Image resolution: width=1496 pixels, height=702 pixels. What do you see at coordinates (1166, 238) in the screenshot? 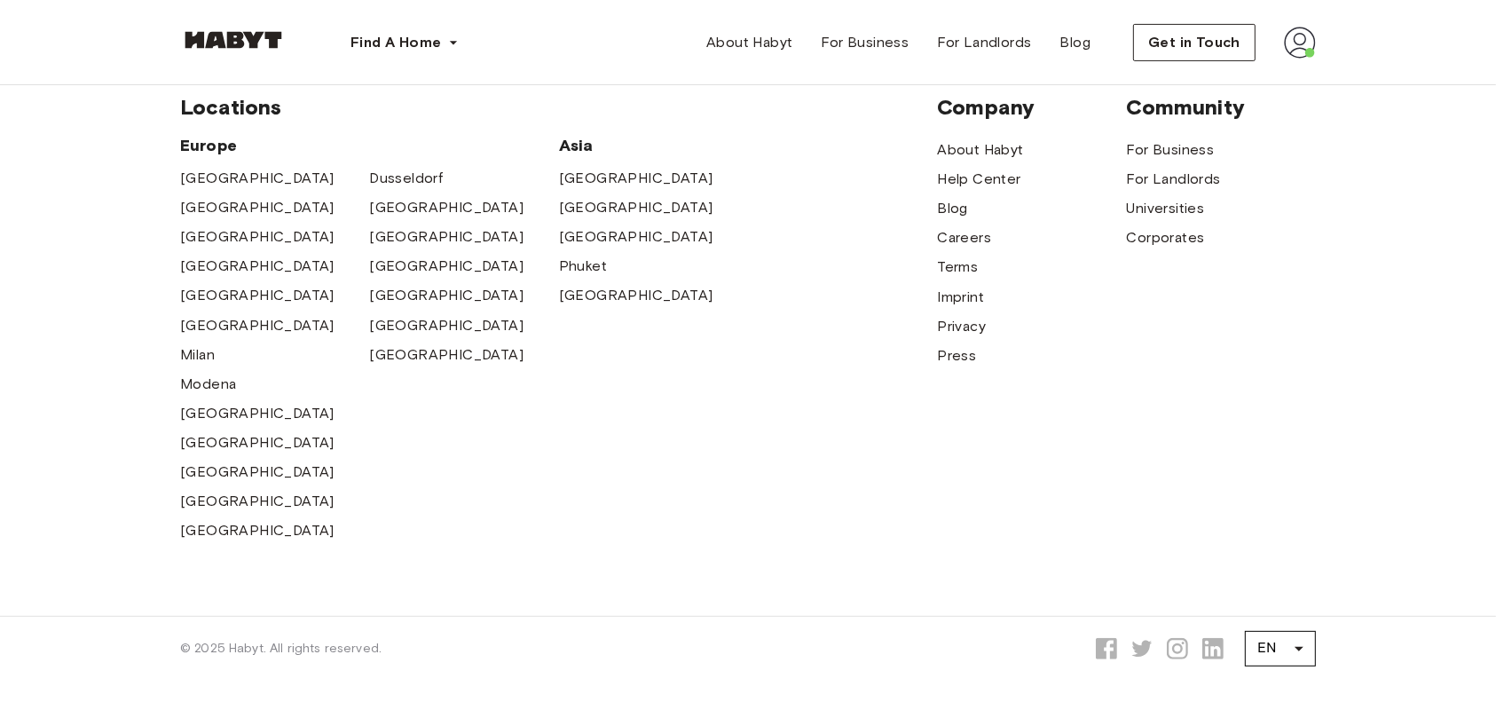
I see `a: Corporates` at bounding box center [1166, 238].